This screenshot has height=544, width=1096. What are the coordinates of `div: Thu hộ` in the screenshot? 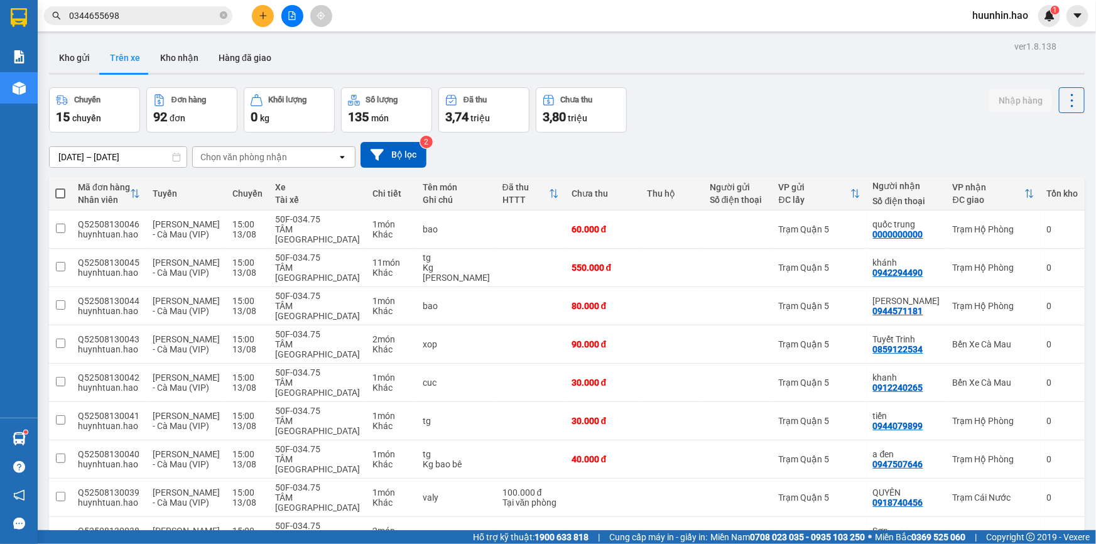 It's located at (672, 193).